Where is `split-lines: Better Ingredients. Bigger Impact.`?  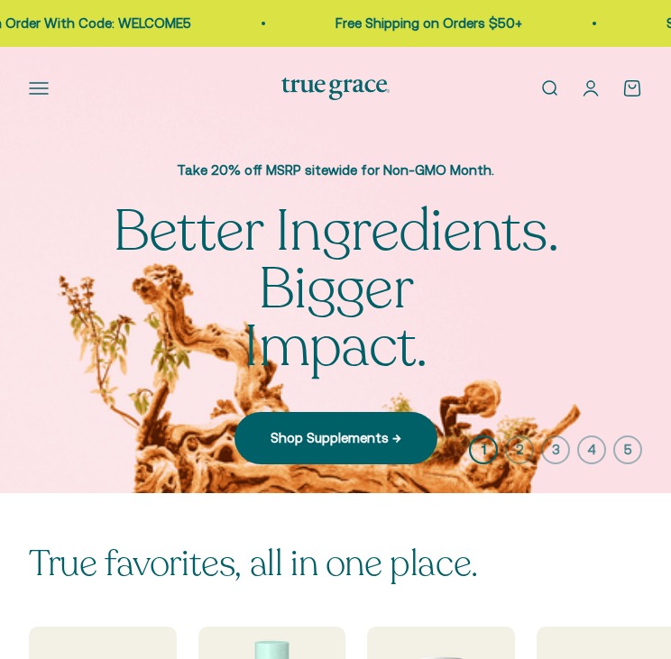
split-lines: Better Ingredients. Bigger Impact. is located at coordinates (335, 317).